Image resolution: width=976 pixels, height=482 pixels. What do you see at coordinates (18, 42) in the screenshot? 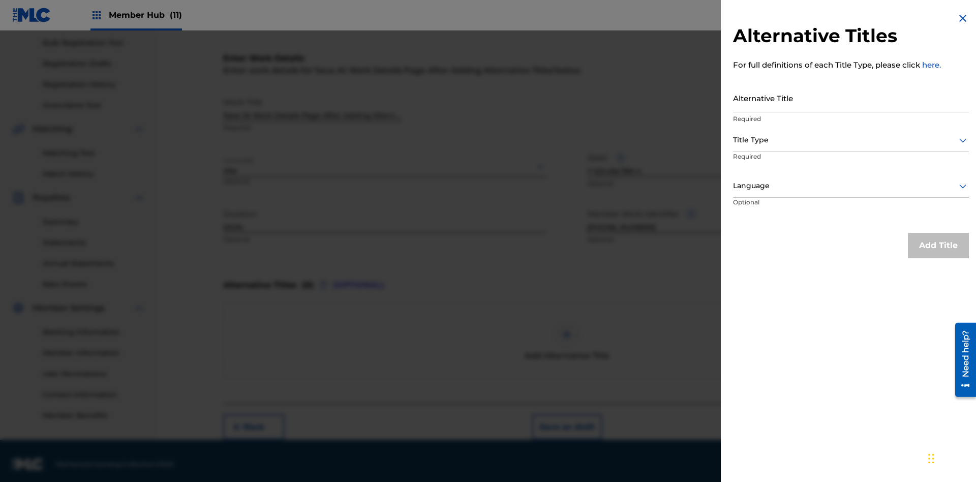
I see `div: Open Resource Center` at bounding box center [18, 42].